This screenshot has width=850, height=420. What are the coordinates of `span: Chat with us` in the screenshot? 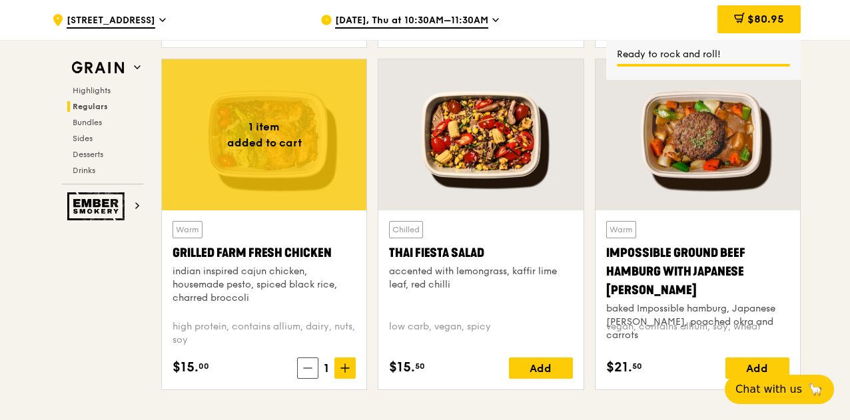 It's located at (769, 390).